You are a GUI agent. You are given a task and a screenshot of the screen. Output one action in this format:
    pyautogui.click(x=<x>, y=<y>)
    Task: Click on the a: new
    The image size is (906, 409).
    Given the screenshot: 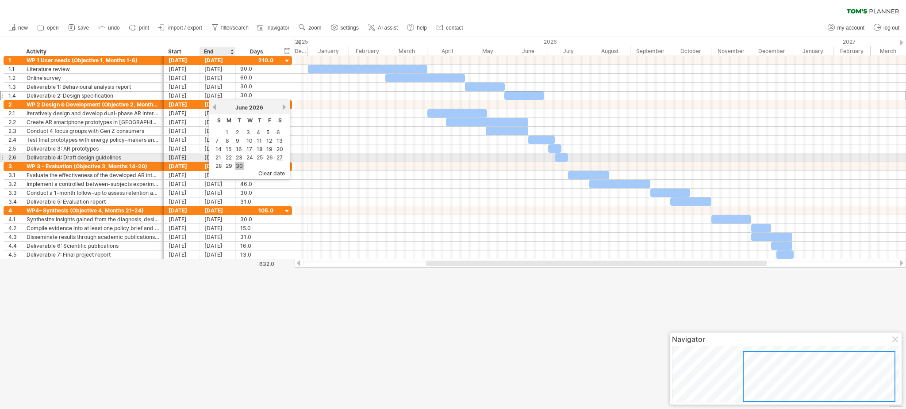 What is the action you would take?
    pyautogui.click(x=18, y=28)
    